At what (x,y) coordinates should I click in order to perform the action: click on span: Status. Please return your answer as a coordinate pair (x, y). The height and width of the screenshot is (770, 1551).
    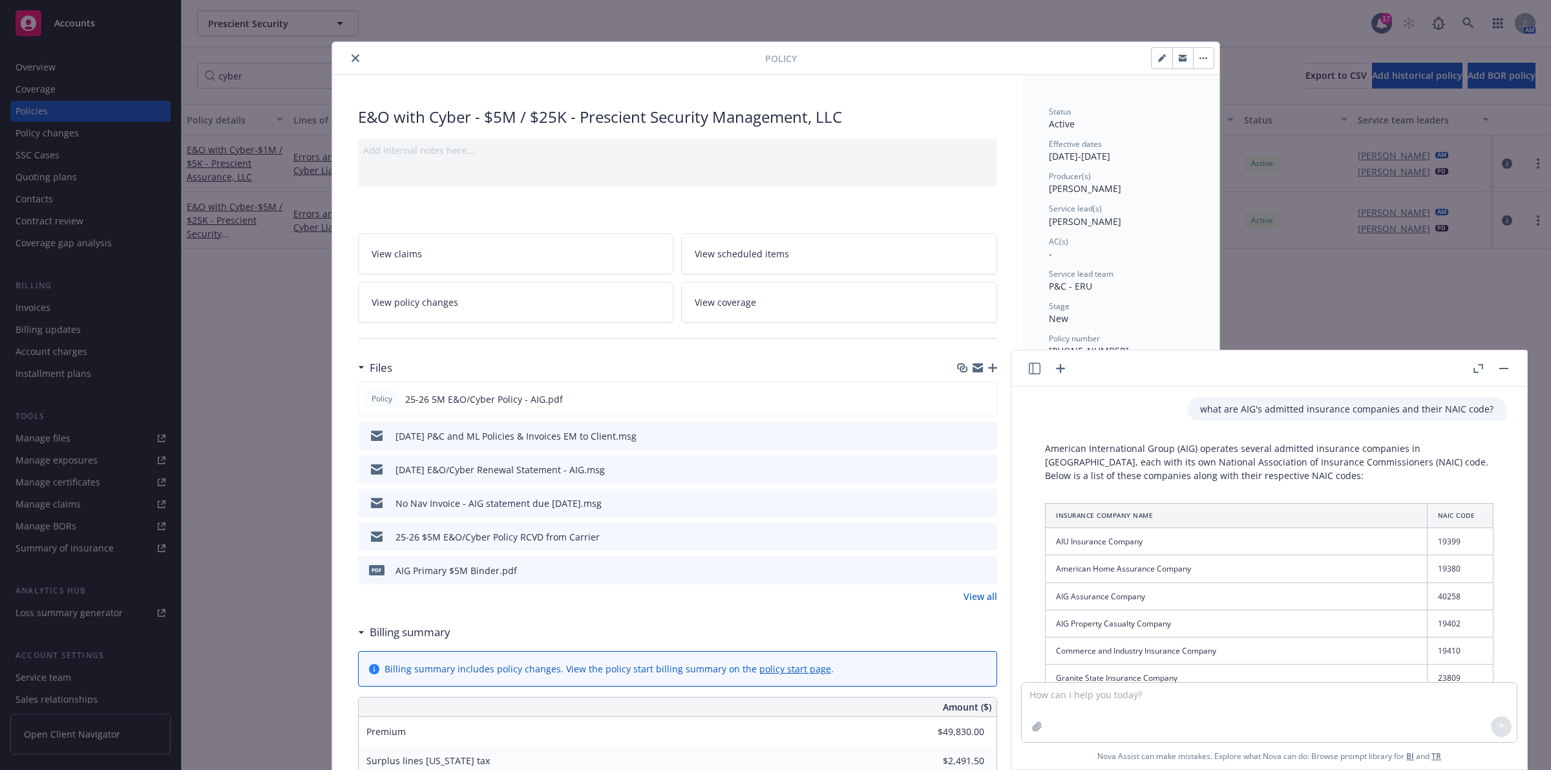
    Looking at the image, I should click on (1060, 111).